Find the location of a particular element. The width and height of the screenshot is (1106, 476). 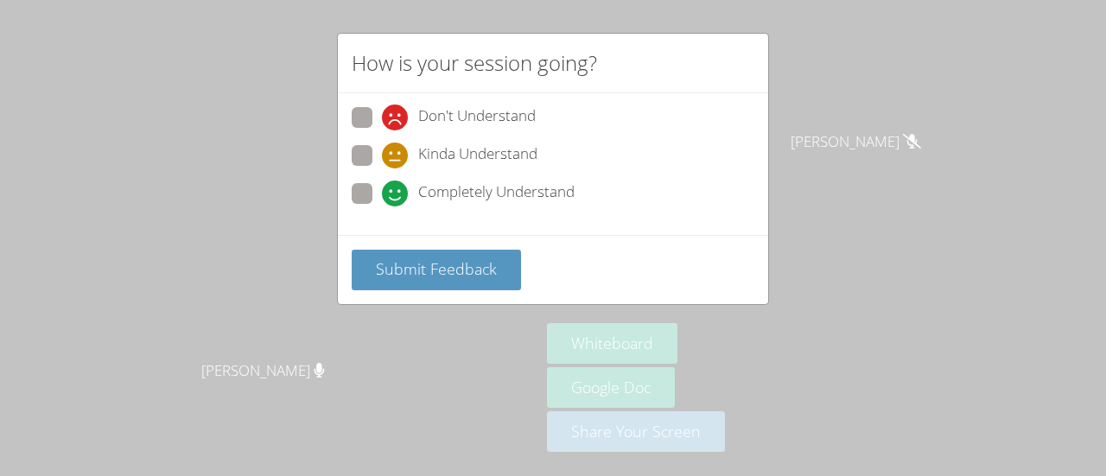

h2: How is your session going? is located at coordinates (474, 63).